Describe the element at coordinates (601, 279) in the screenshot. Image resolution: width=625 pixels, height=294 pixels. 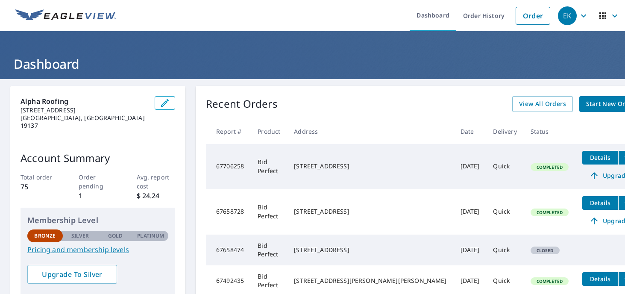
I see `button: detailsBtn-67492435` at that location.